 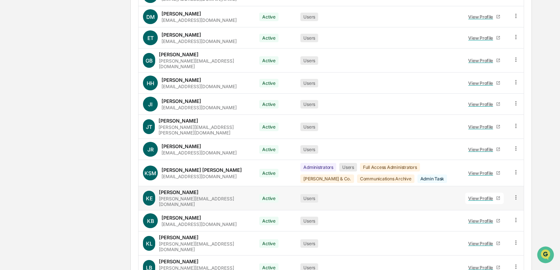 What do you see at coordinates (27, 111) in the screenshot?
I see `a: 🔎Data Lookup` at bounding box center [27, 111].